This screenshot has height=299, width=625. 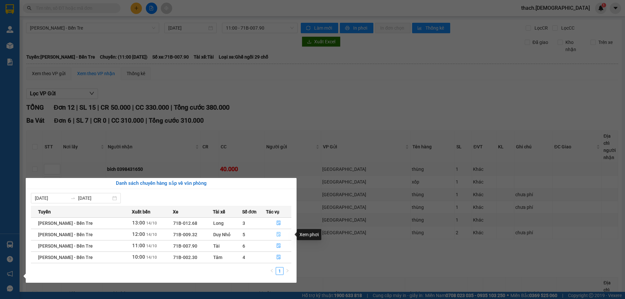 I want to click on span: 5, so click(x=244, y=235).